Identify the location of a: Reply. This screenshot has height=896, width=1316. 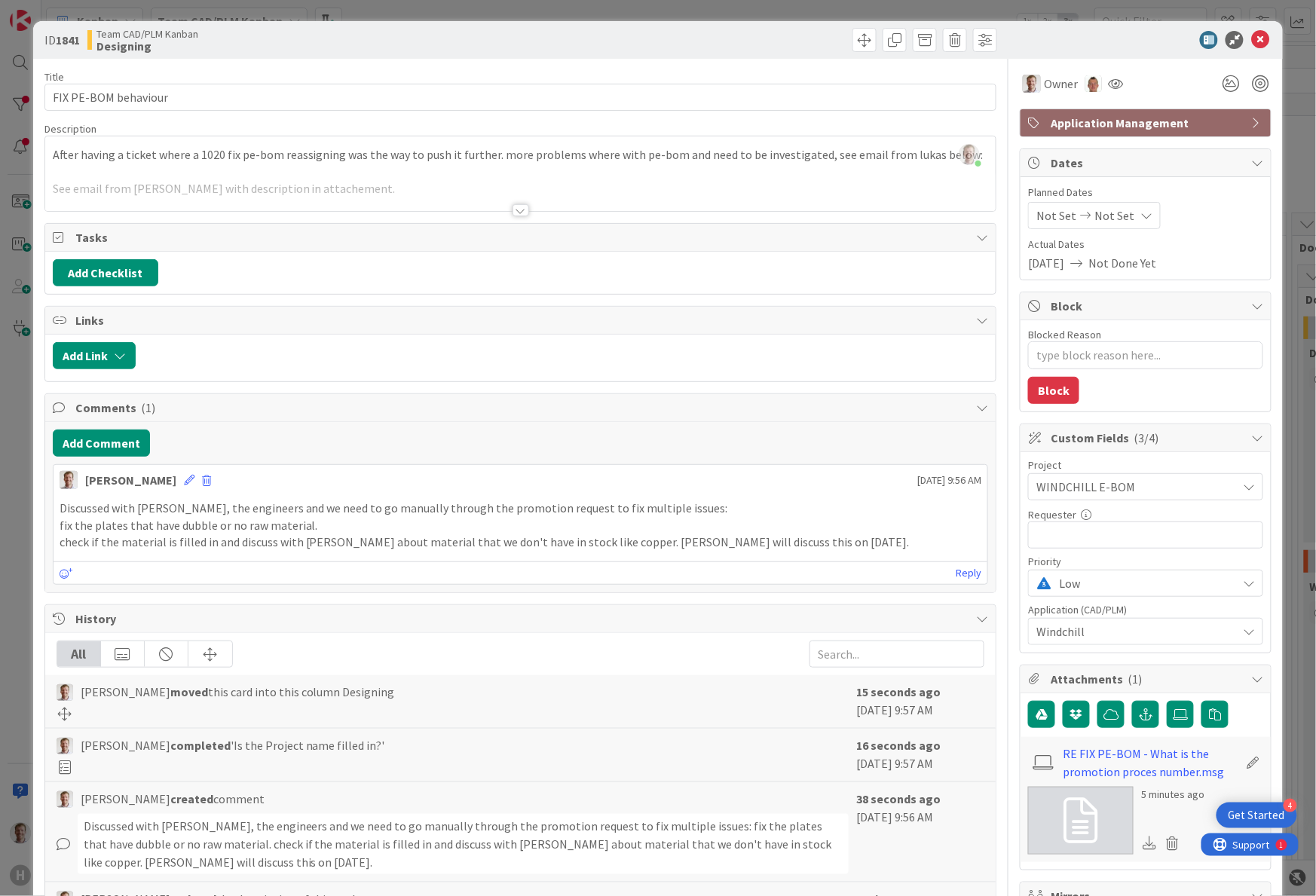
(968, 573).